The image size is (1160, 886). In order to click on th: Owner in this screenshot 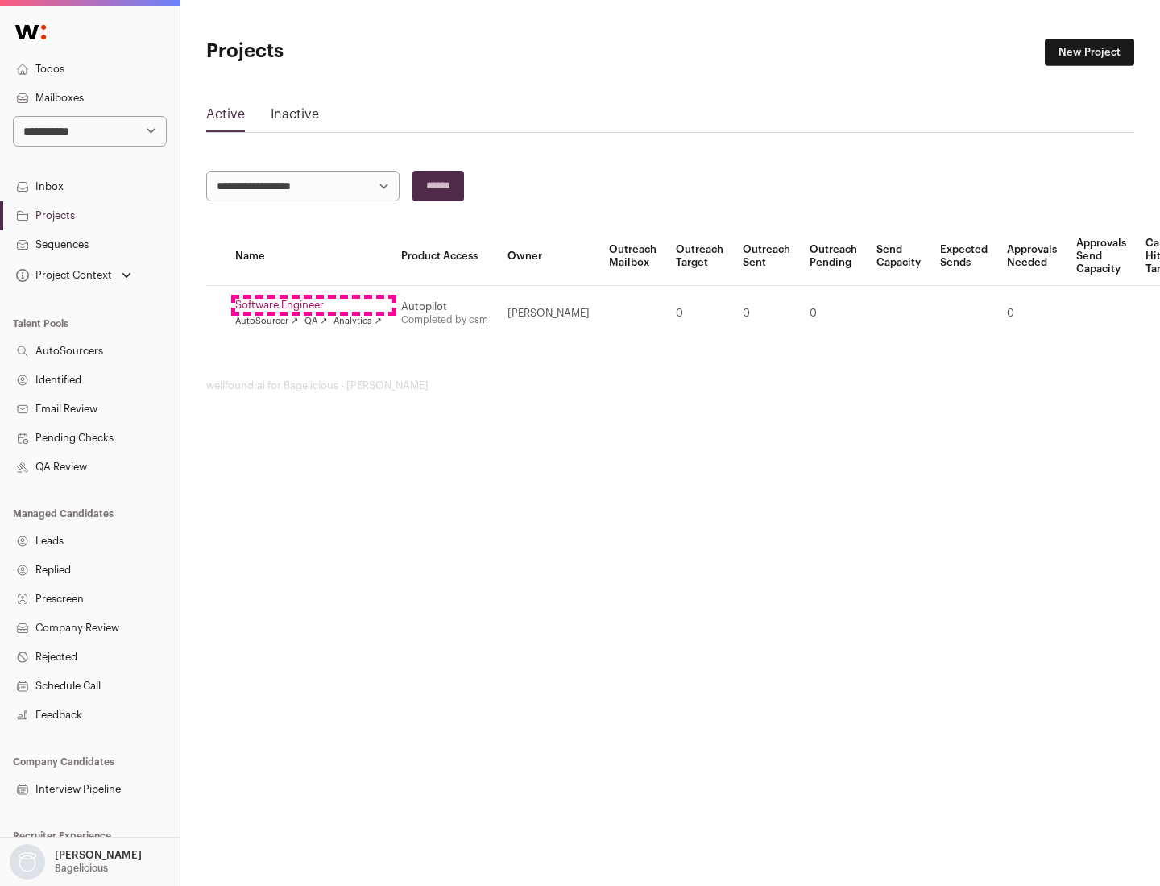, I will do `click(548, 256)`.